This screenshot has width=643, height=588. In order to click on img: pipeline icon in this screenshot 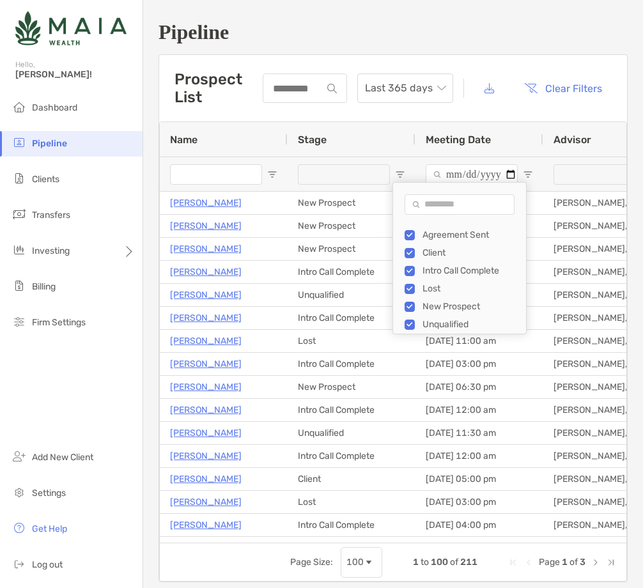, I will do `click(19, 143)`.